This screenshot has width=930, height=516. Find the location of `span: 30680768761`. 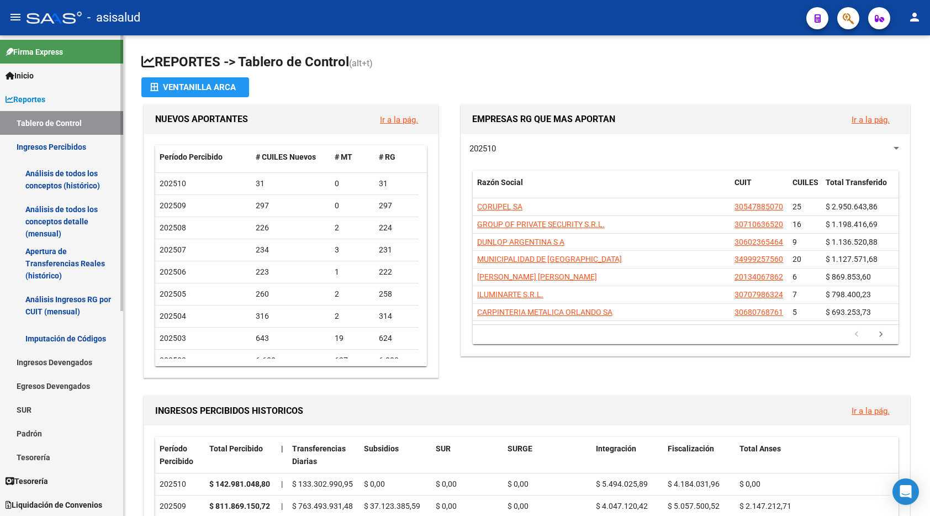

span: 30680768761 is located at coordinates (759, 312).